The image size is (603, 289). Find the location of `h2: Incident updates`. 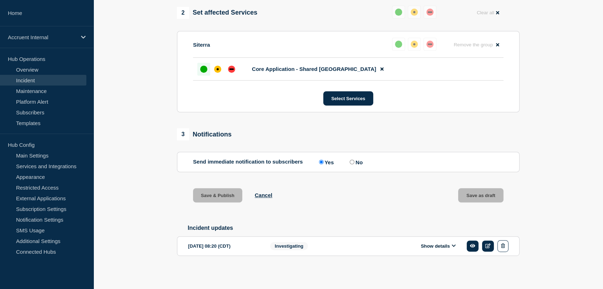

h2: Incident updates is located at coordinates (354, 228).